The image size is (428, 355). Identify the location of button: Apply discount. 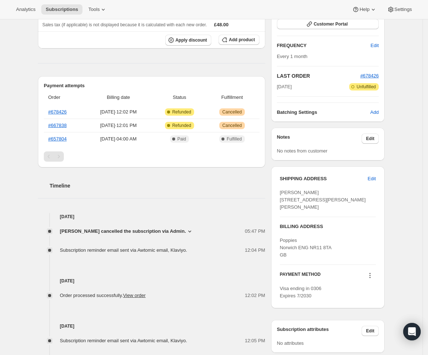
(188, 40).